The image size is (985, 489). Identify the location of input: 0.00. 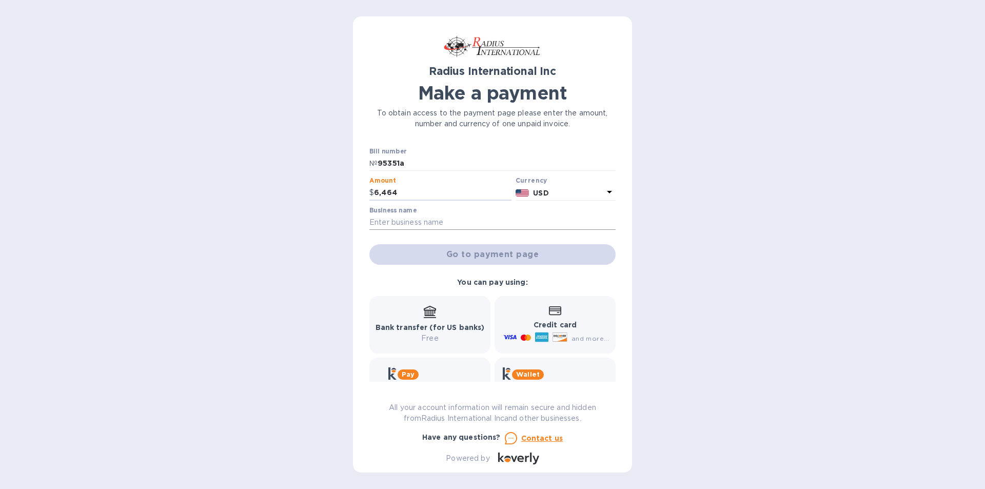
(443, 193).